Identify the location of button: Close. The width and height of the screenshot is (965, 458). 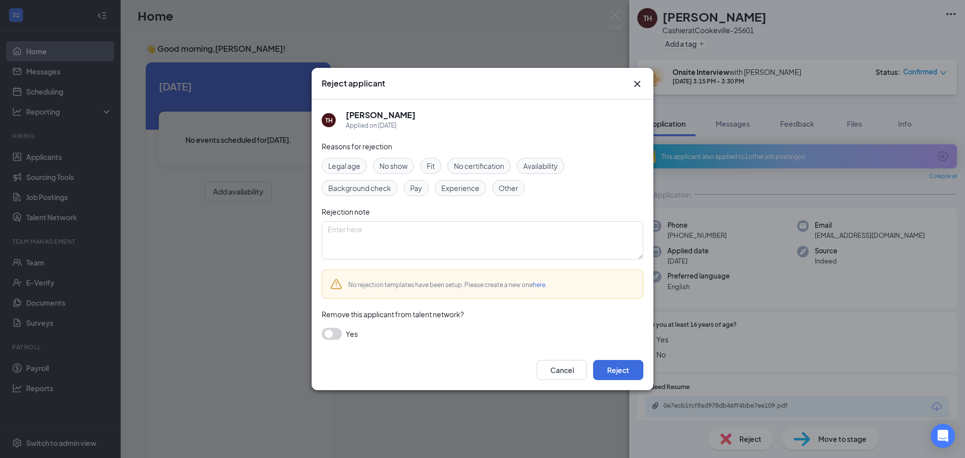
(637, 84).